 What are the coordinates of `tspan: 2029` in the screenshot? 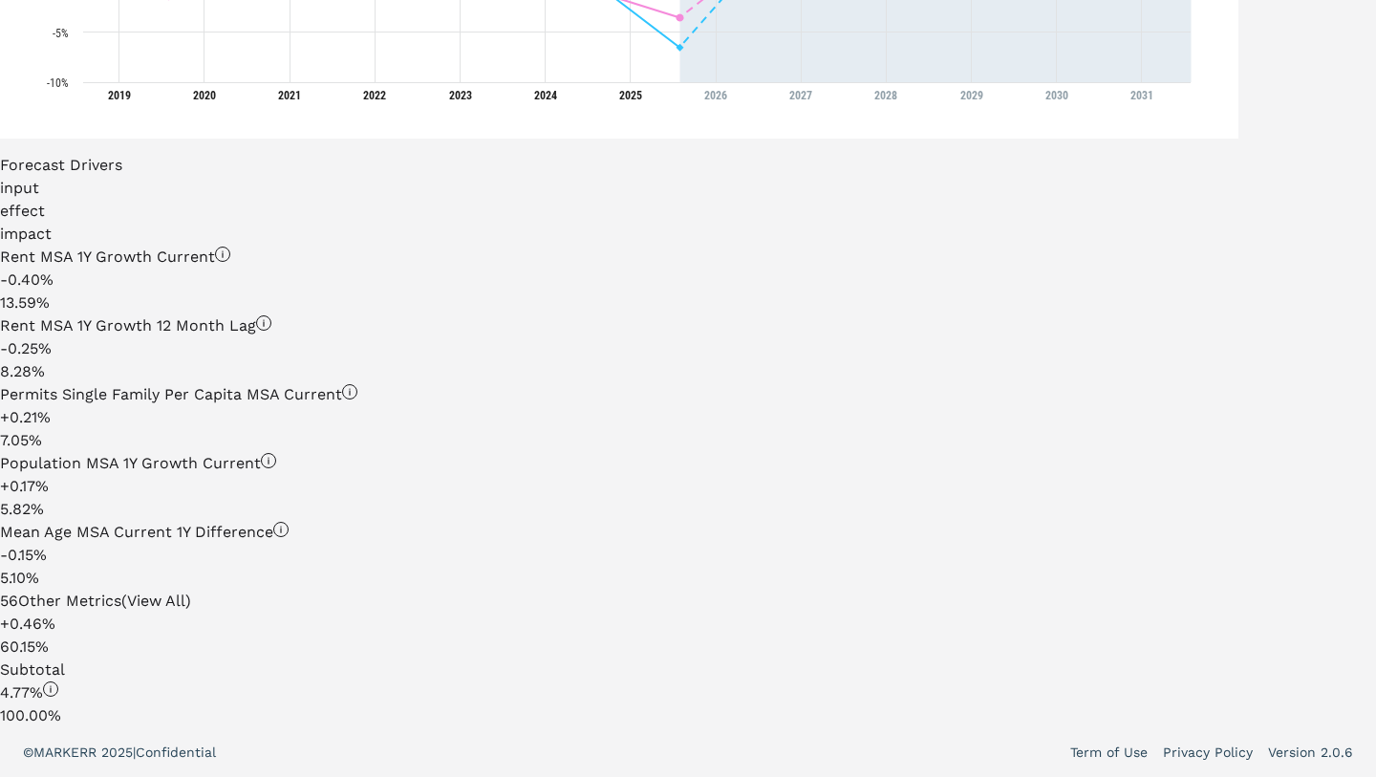 It's located at (971, 96).